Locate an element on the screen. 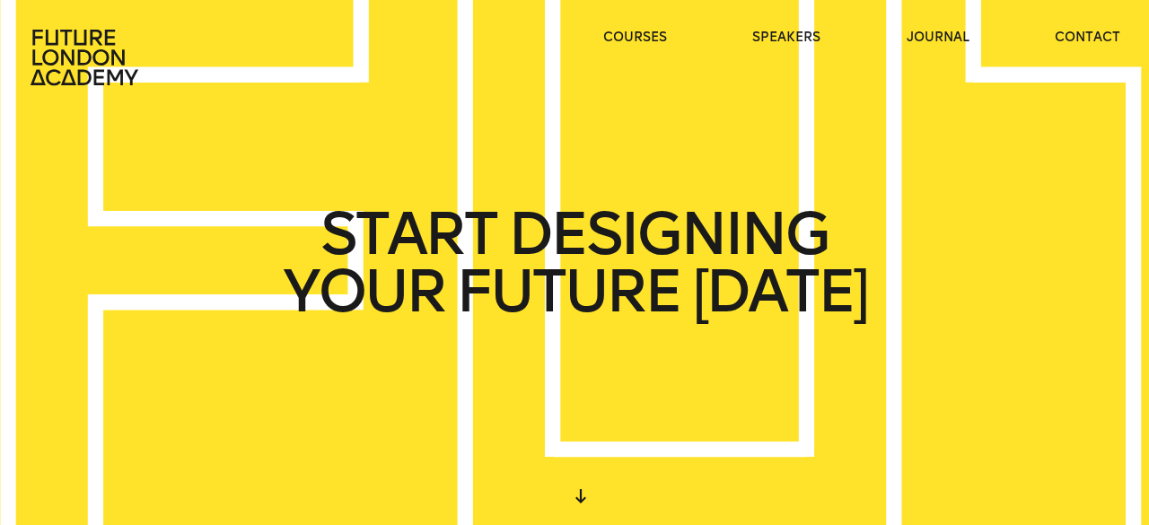 This screenshot has width=1149, height=525. a: journal is located at coordinates (938, 38).